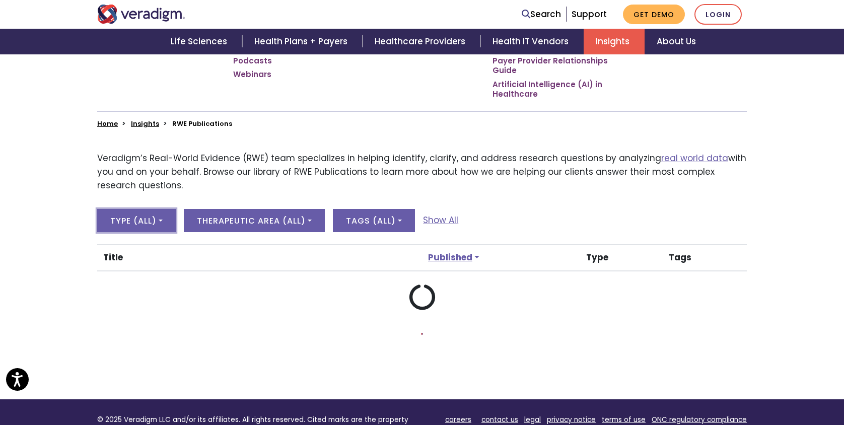  I want to click on nav: Pagination Controls, so click(422, 338).